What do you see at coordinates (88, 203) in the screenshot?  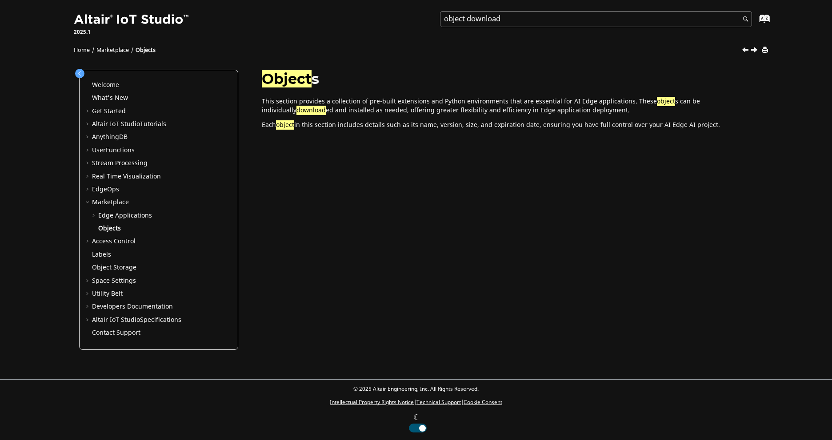 I see `span: Collapse Marketplace` at bounding box center [88, 203].